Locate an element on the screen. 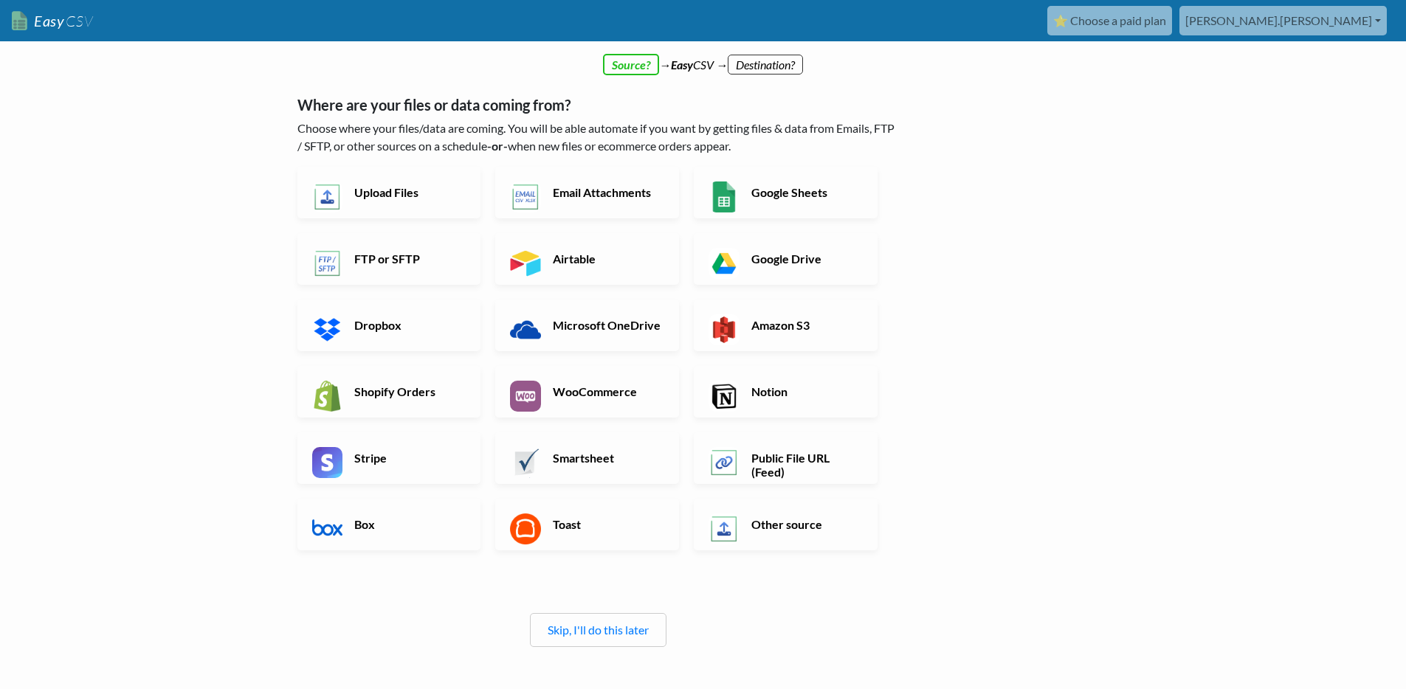 Image resolution: width=1406 pixels, height=689 pixels. h6: Airtable is located at coordinates (607, 258).